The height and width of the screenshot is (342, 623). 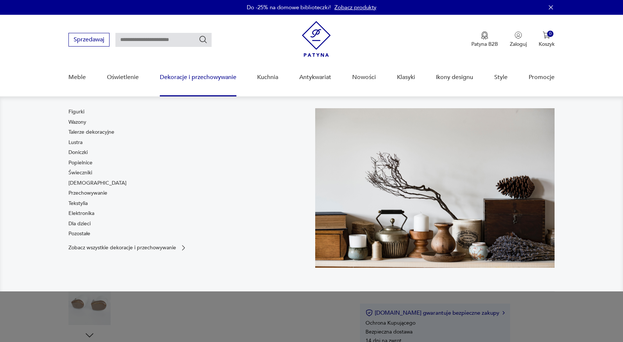 I want to click on a: Wazony, so click(x=77, y=122).